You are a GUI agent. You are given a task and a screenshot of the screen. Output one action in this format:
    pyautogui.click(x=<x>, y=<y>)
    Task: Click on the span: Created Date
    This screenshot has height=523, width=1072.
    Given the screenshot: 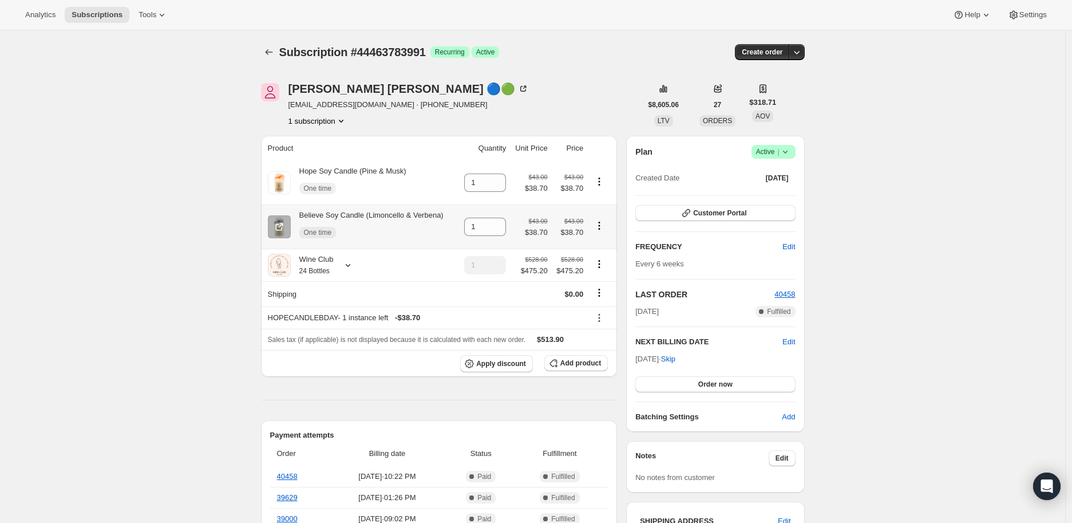 What is the action you would take?
    pyautogui.click(x=657, y=178)
    